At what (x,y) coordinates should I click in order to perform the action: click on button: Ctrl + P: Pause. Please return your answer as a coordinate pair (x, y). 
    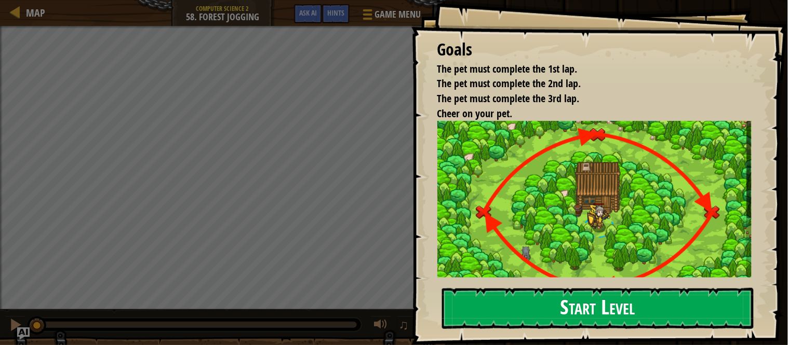
    Looking at the image, I should click on (16, 326).